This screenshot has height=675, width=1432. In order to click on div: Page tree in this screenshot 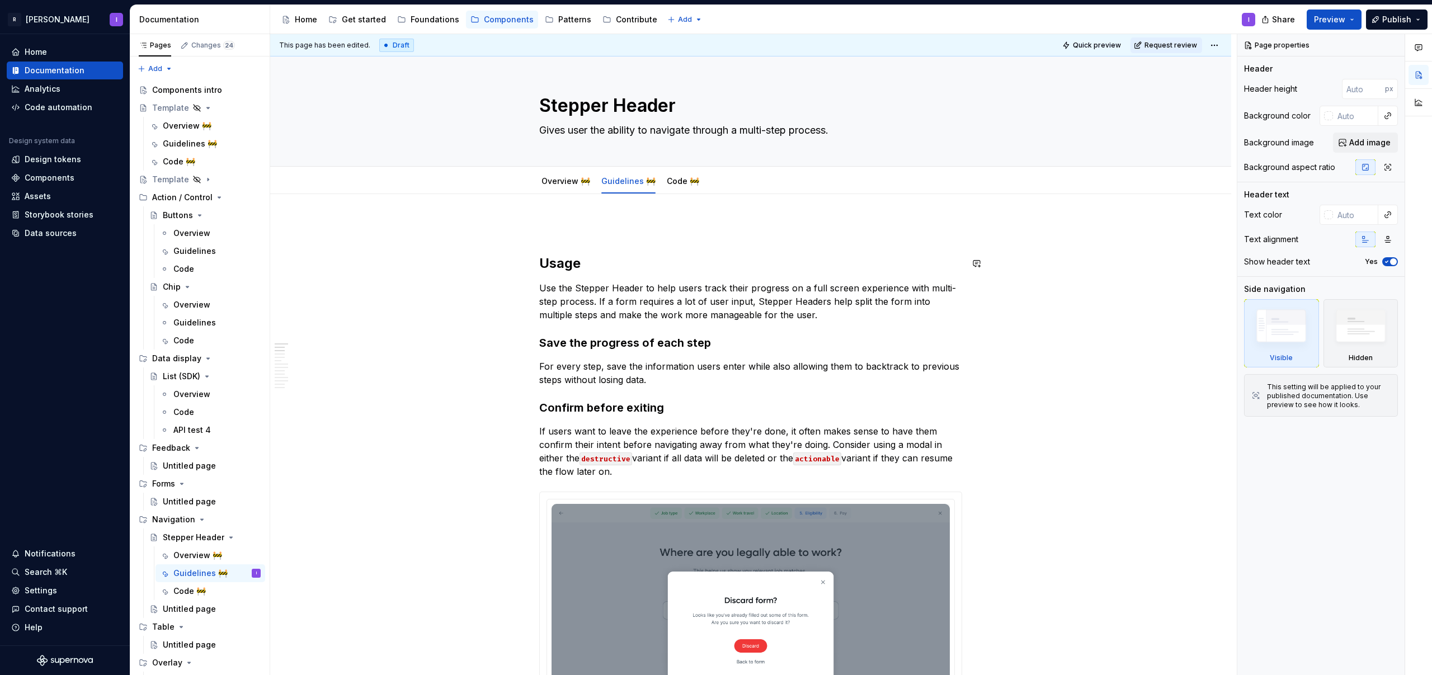, I will do `click(469, 20)`.